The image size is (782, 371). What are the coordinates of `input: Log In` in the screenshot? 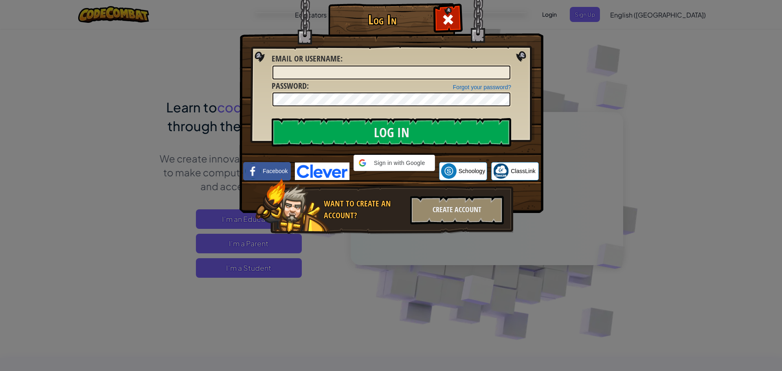 It's located at (392, 132).